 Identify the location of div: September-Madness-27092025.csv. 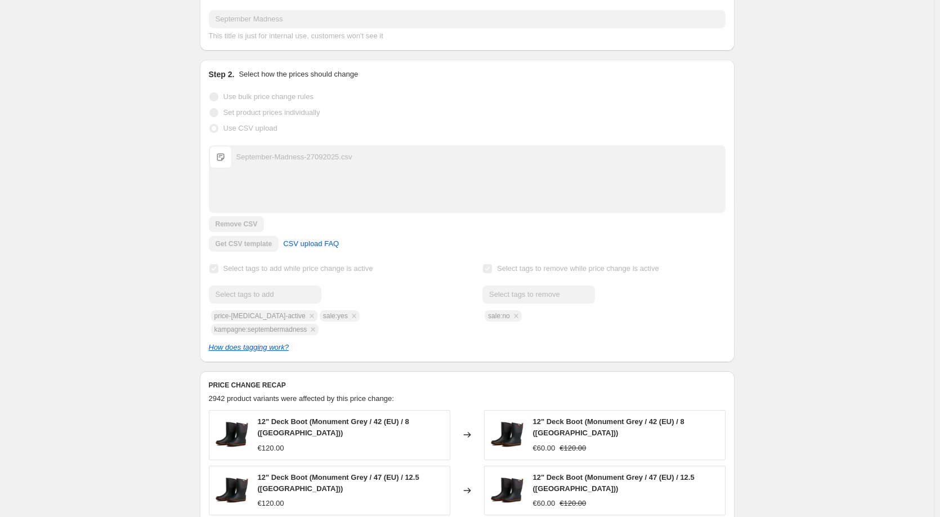
(294, 157).